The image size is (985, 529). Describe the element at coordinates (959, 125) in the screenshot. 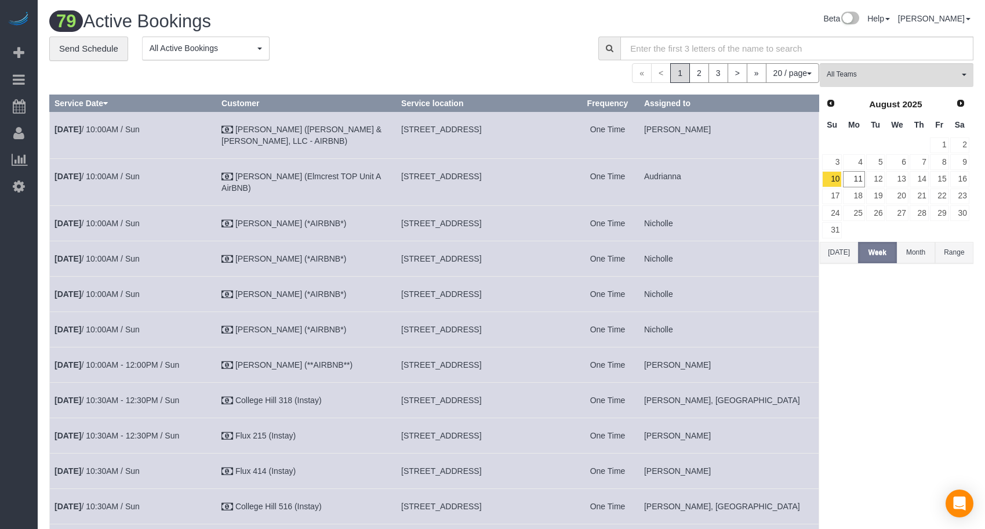

I see `span: Saturday` at that location.